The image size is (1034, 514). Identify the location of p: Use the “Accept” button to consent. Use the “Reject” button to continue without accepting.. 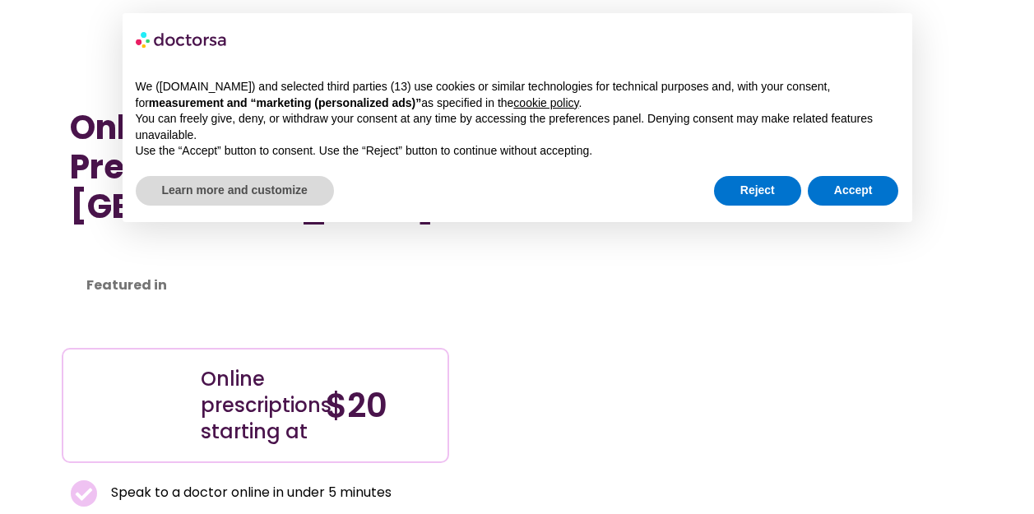
(517, 151).